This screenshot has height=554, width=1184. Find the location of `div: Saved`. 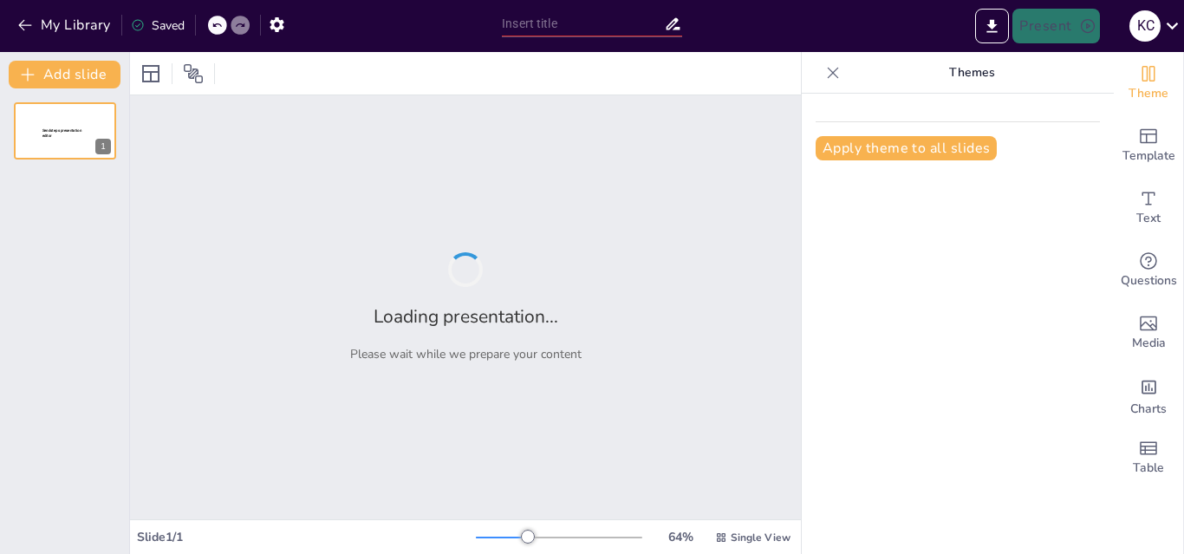

div: Saved is located at coordinates (158, 25).